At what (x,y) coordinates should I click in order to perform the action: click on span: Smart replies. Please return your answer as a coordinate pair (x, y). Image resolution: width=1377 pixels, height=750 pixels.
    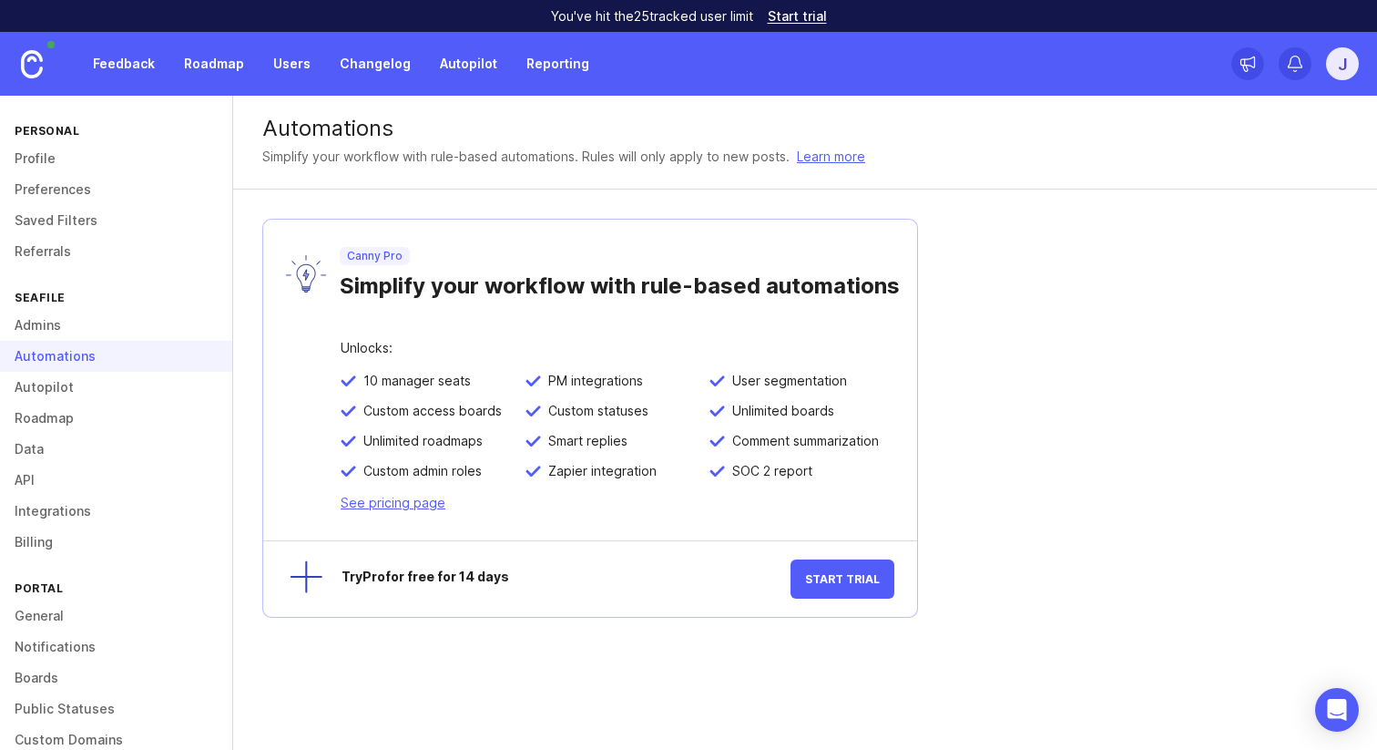
    Looking at the image, I should click on (584, 441).